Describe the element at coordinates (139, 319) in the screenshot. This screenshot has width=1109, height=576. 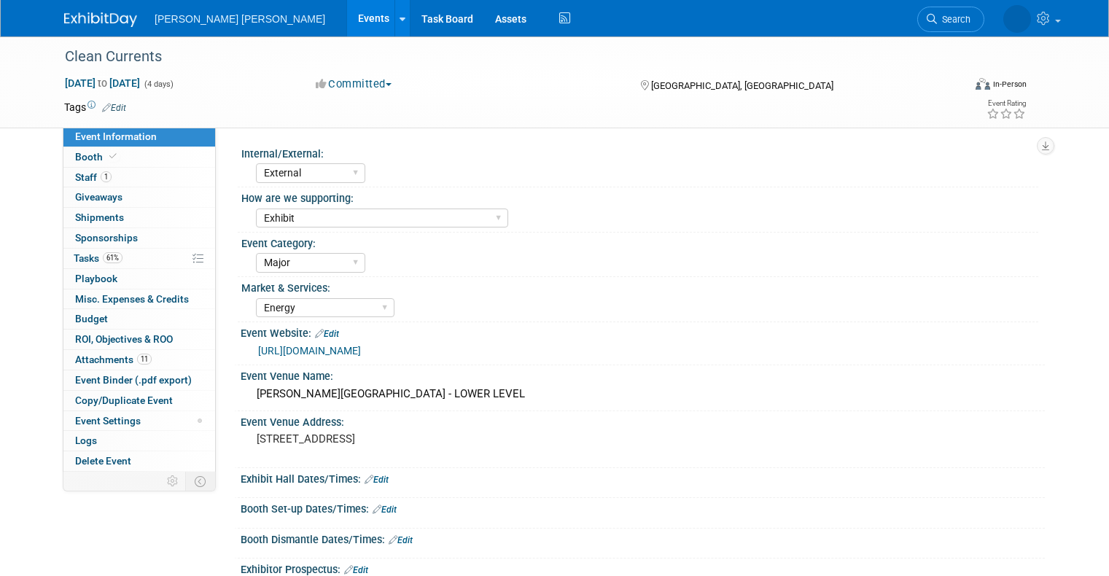
I see `a: Budget` at that location.